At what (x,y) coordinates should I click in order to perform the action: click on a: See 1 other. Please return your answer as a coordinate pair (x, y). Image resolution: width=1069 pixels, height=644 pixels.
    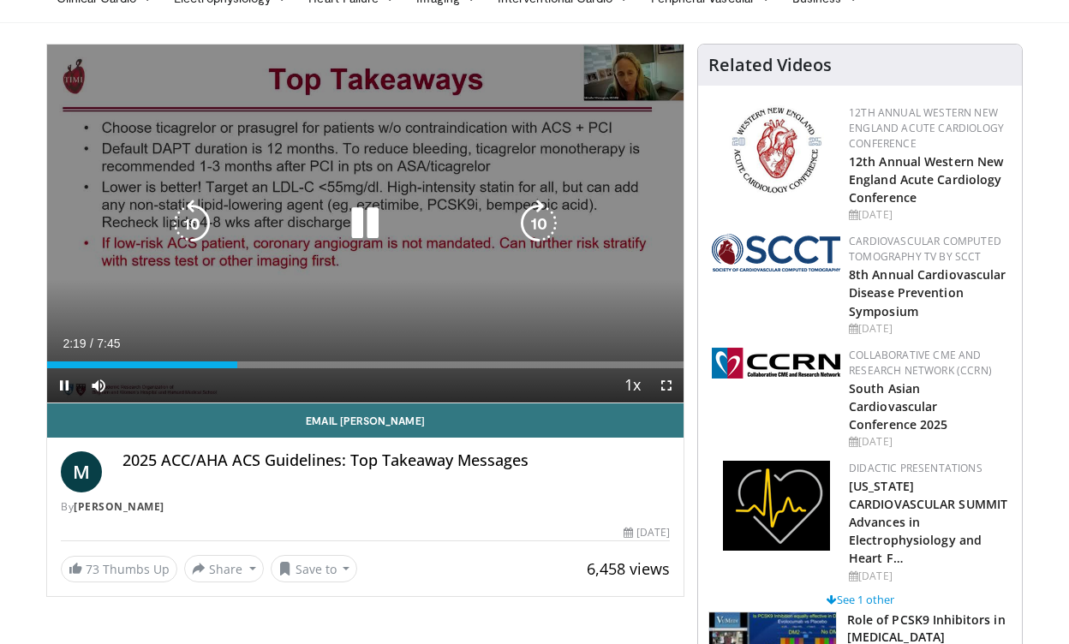
    Looking at the image, I should click on (860, 599).